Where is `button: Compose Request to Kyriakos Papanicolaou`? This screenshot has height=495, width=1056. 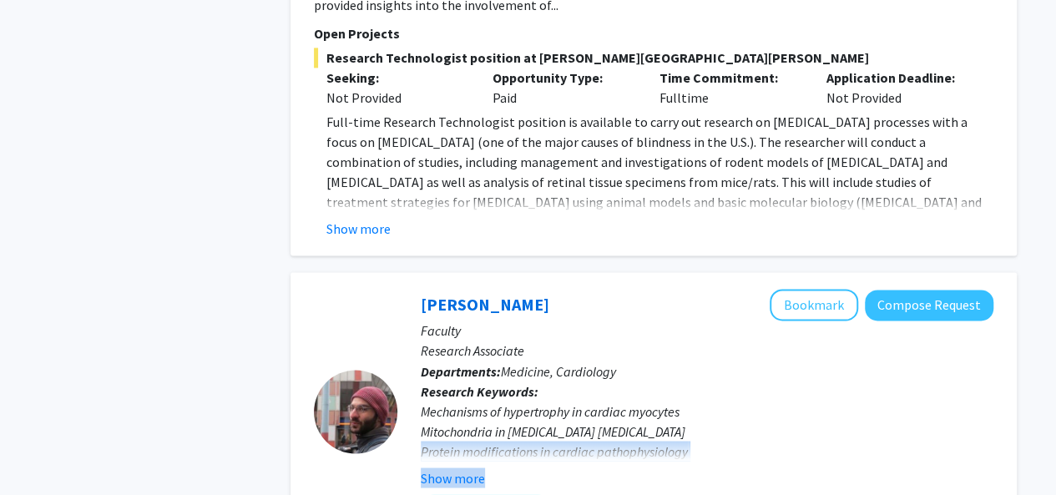
button: Compose Request to Kyriakos Papanicolaou is located at coordinates (929, 305).